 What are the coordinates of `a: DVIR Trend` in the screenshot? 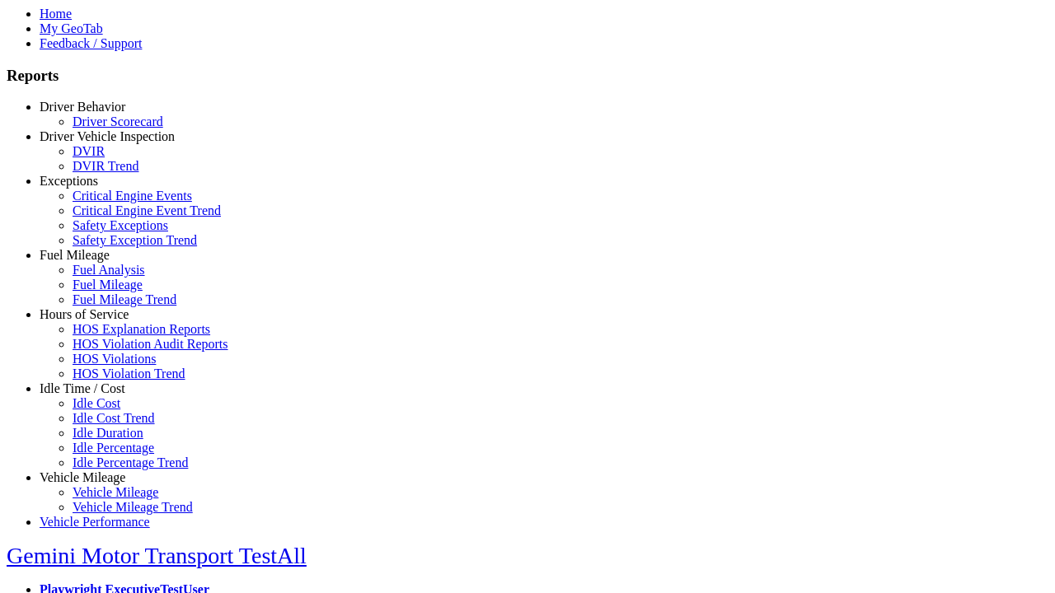 It's located at (105, 166).